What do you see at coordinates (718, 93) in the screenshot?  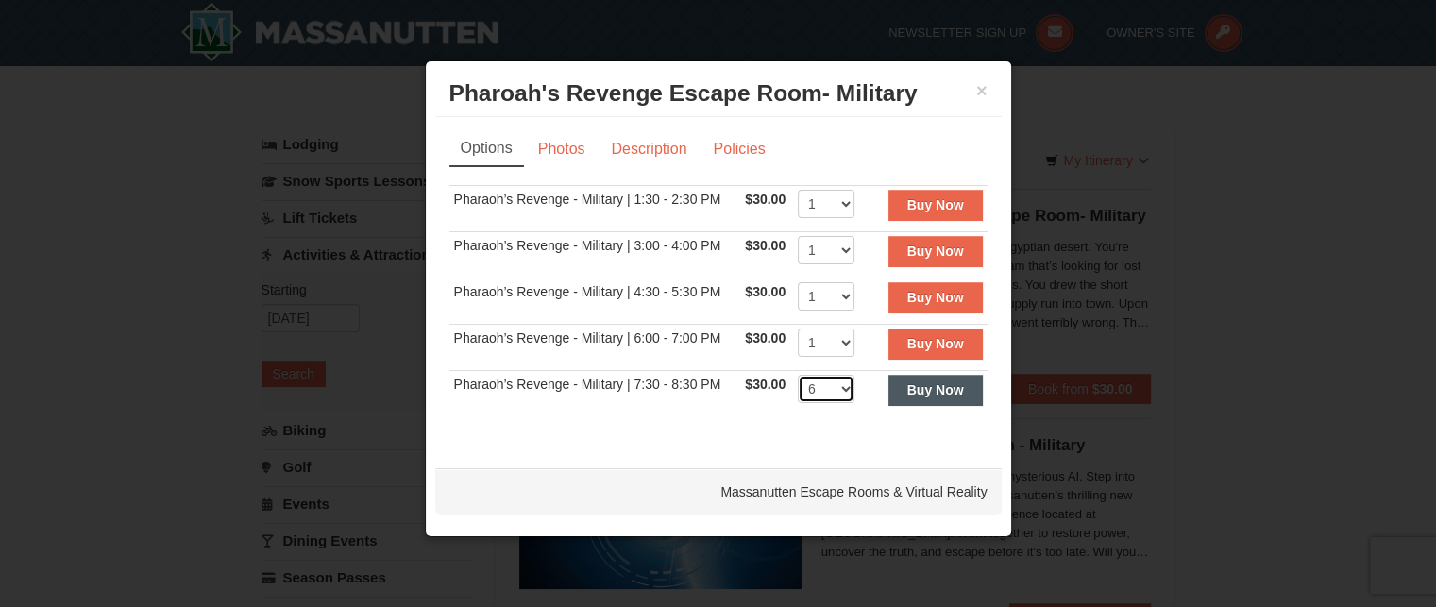 I see `h3: Pharoah's Revenge Escape Room- Military` at bounding box center [718, 93].